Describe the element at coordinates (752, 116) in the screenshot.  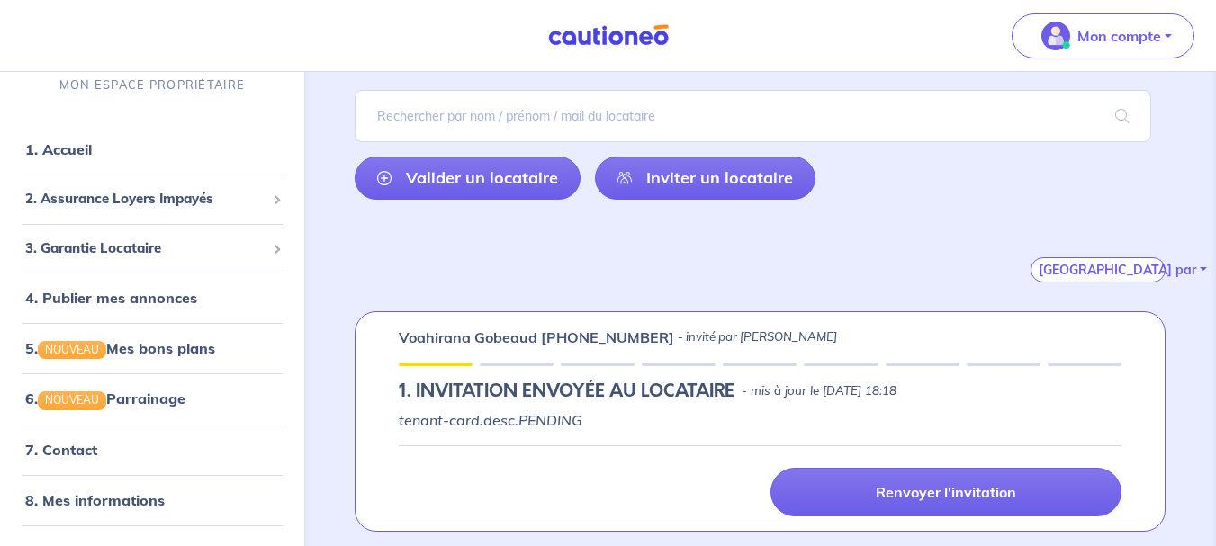
I see `input: Rechercher par nom / prénom / mail du locataire` at that location.